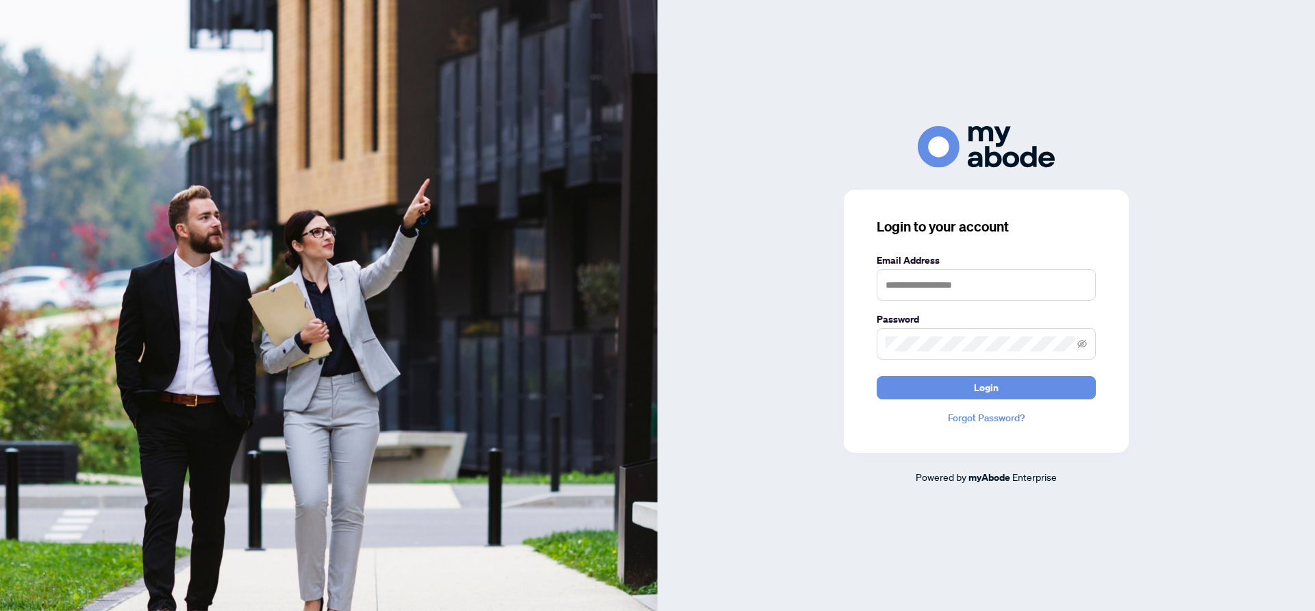  What do you see at coordinates (1082, 344) in the screenshot?
I see `span: eye-invisible` at bounding box center [1082, 344].